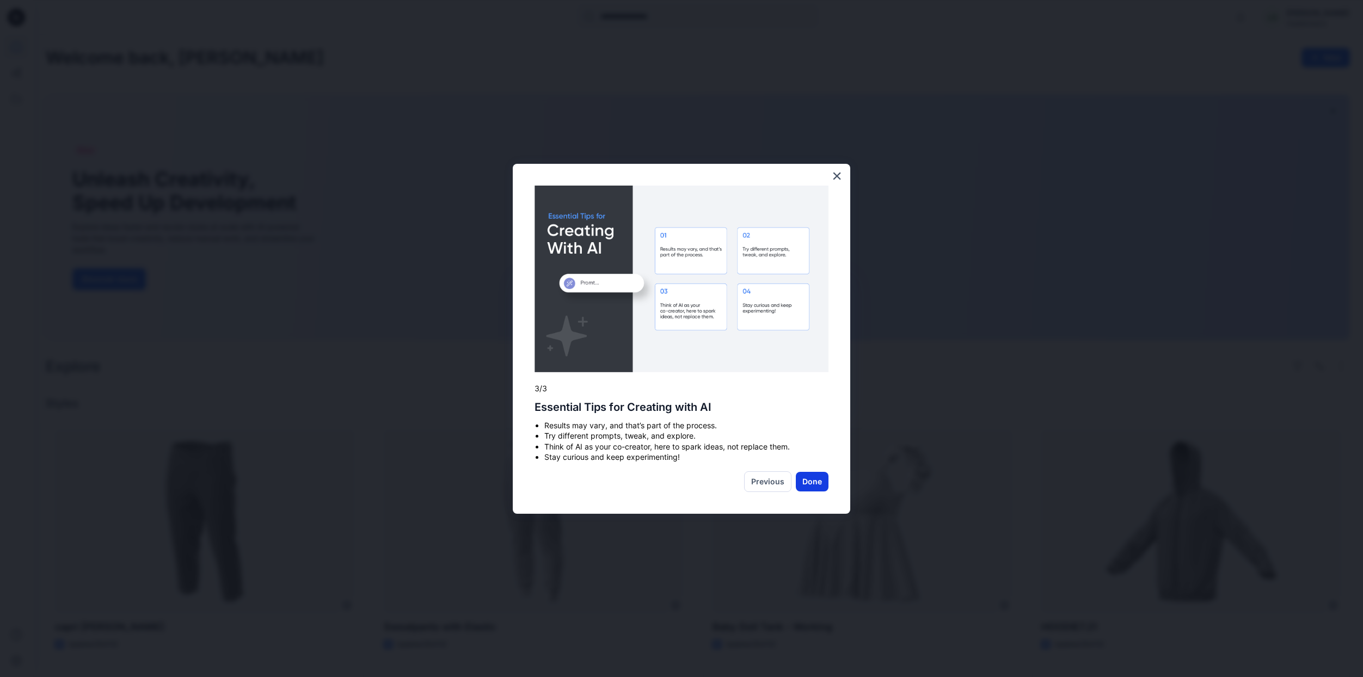  Describe the element at coordinates (767, 482) in the screenshot. I see `button: Previous` at that location.